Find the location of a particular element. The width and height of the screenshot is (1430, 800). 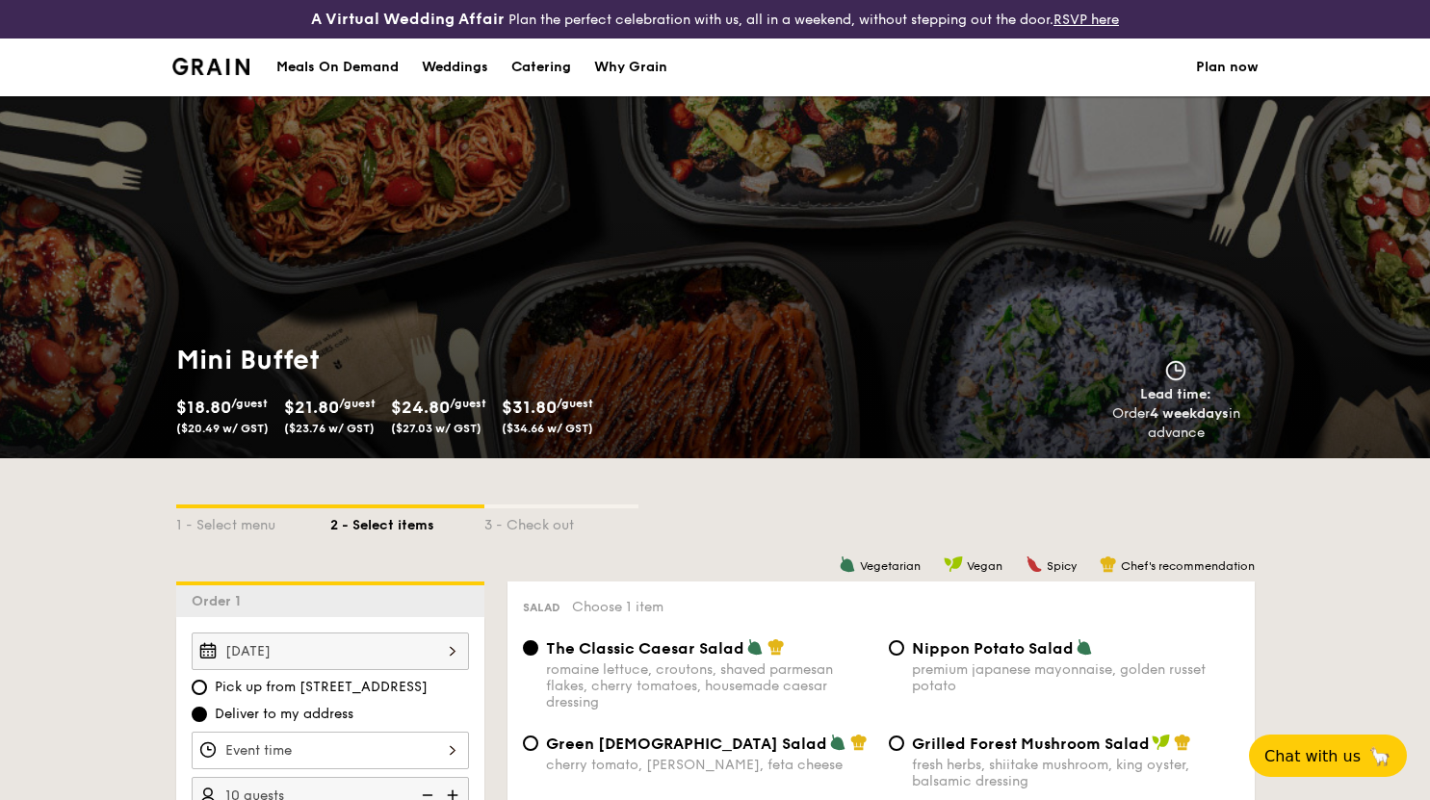

h1: Mini Buffet is located at coordinates (442, 360).